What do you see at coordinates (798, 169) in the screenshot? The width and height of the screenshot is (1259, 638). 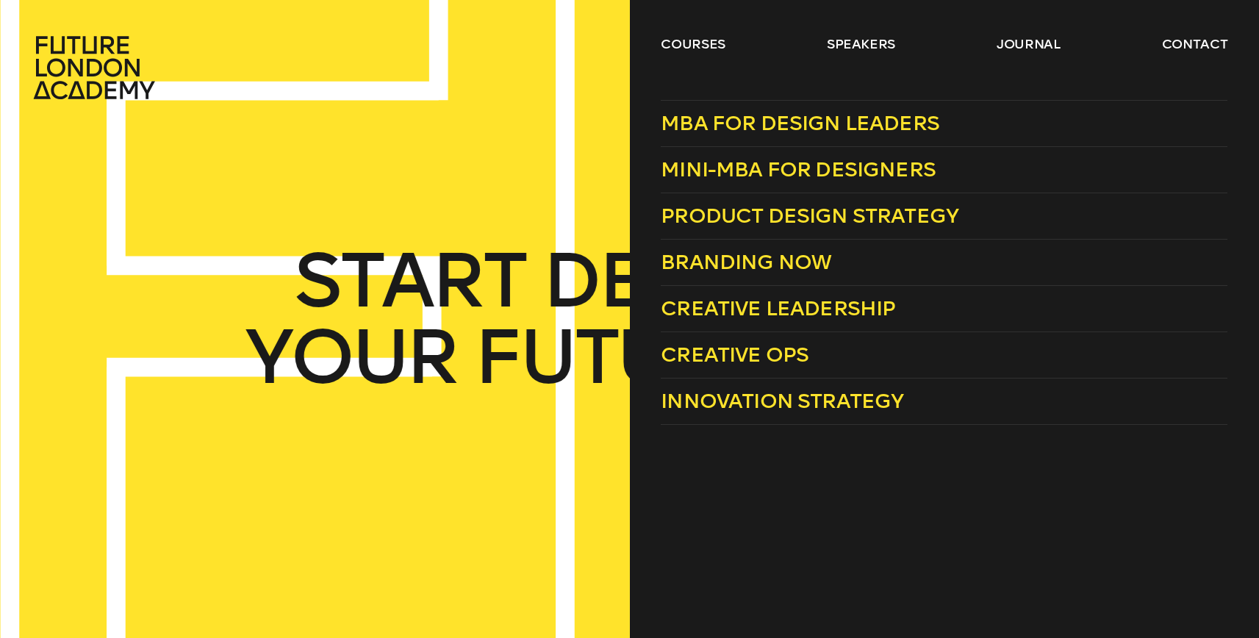 I see `span: Mini-MBA for Designers` at bounding box center [798, 169].